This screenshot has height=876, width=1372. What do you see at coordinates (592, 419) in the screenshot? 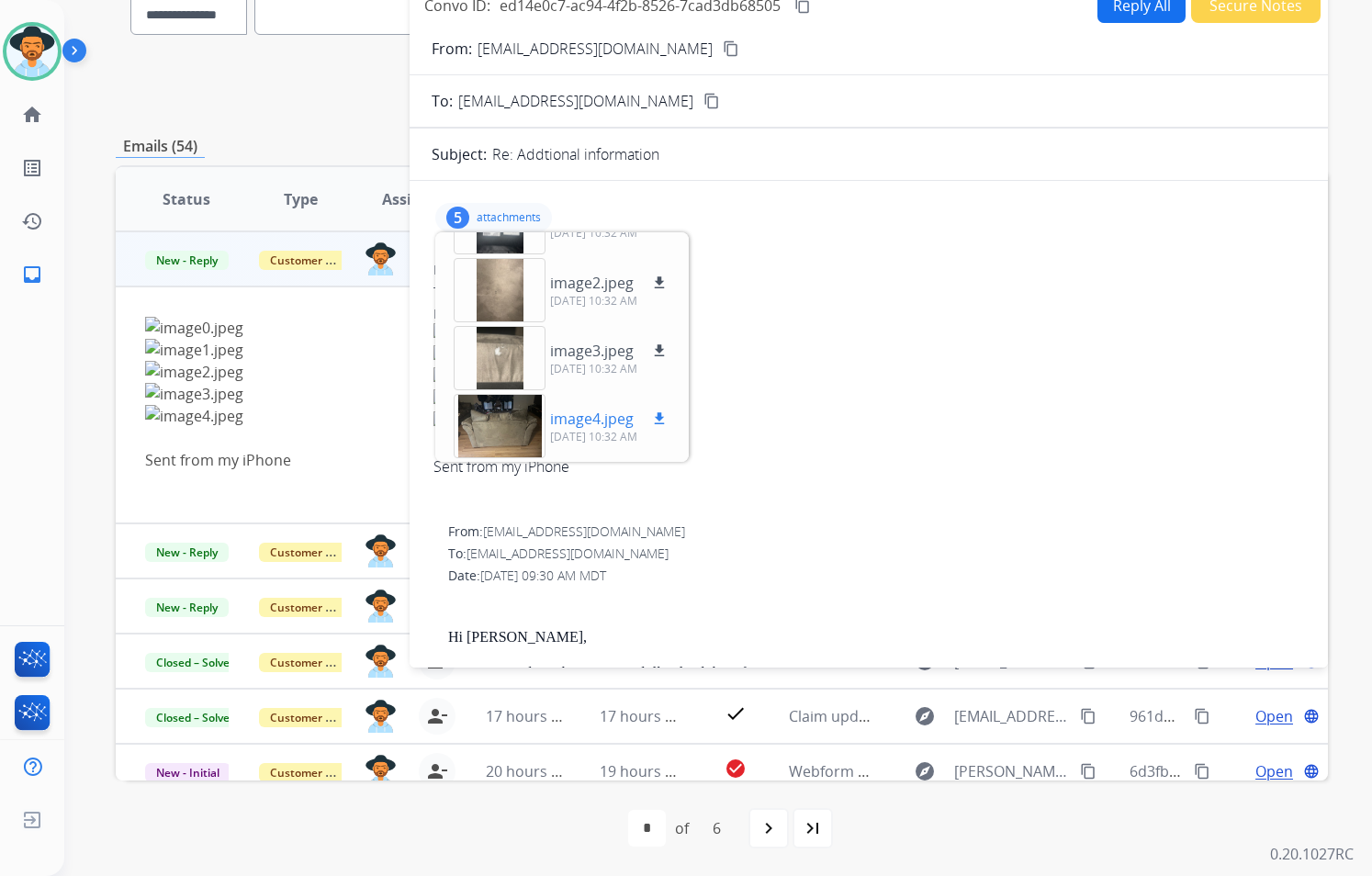
I see `p: image4.jpeg` at bounding box center [592, 419].